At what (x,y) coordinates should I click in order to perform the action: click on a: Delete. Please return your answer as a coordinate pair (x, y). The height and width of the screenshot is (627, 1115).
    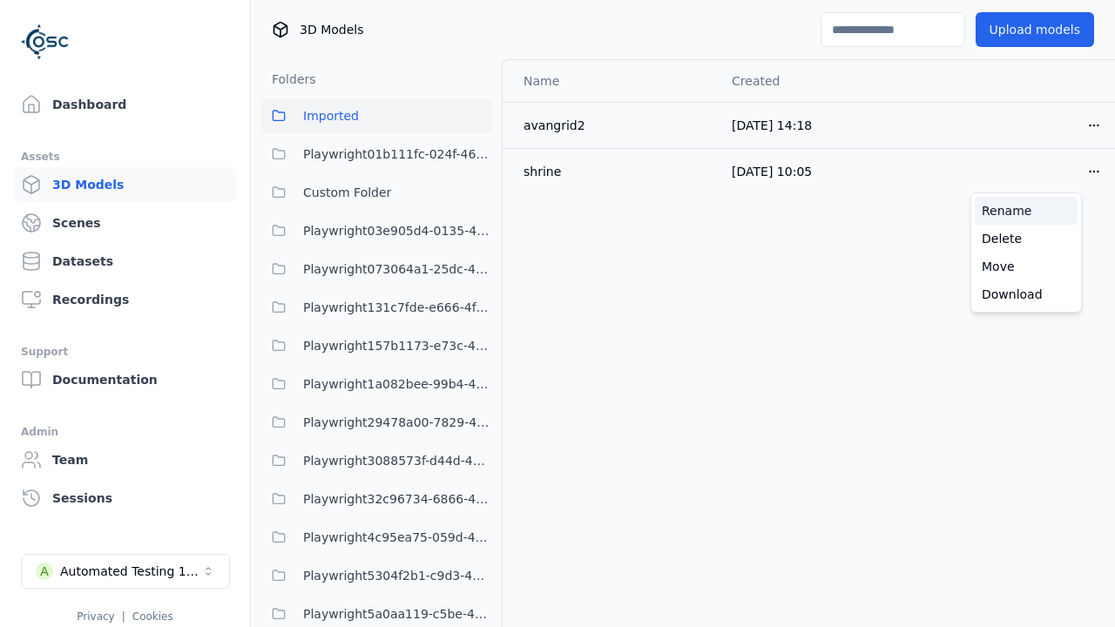
    Looking at the image, I should click on (1026, 239).